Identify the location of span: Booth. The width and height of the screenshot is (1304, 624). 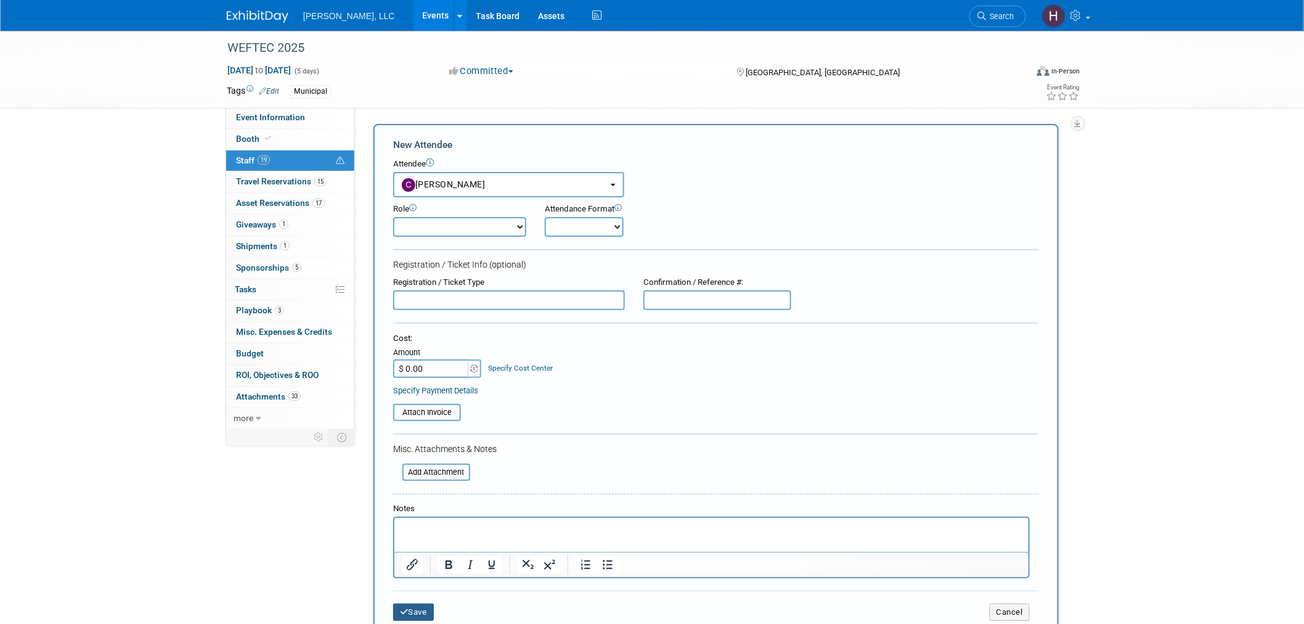
(254, 139).